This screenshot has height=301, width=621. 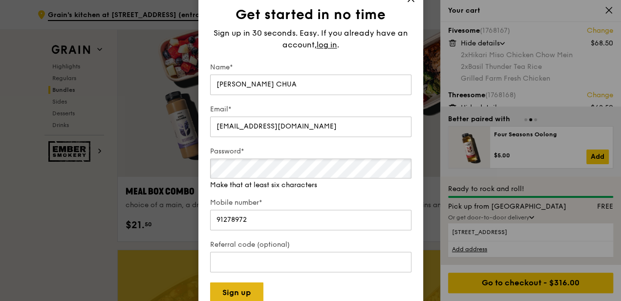 What do you see at coordinates (311, 67) in the screenshot?
I see `label: Name*` at bounding box center [311, 67].